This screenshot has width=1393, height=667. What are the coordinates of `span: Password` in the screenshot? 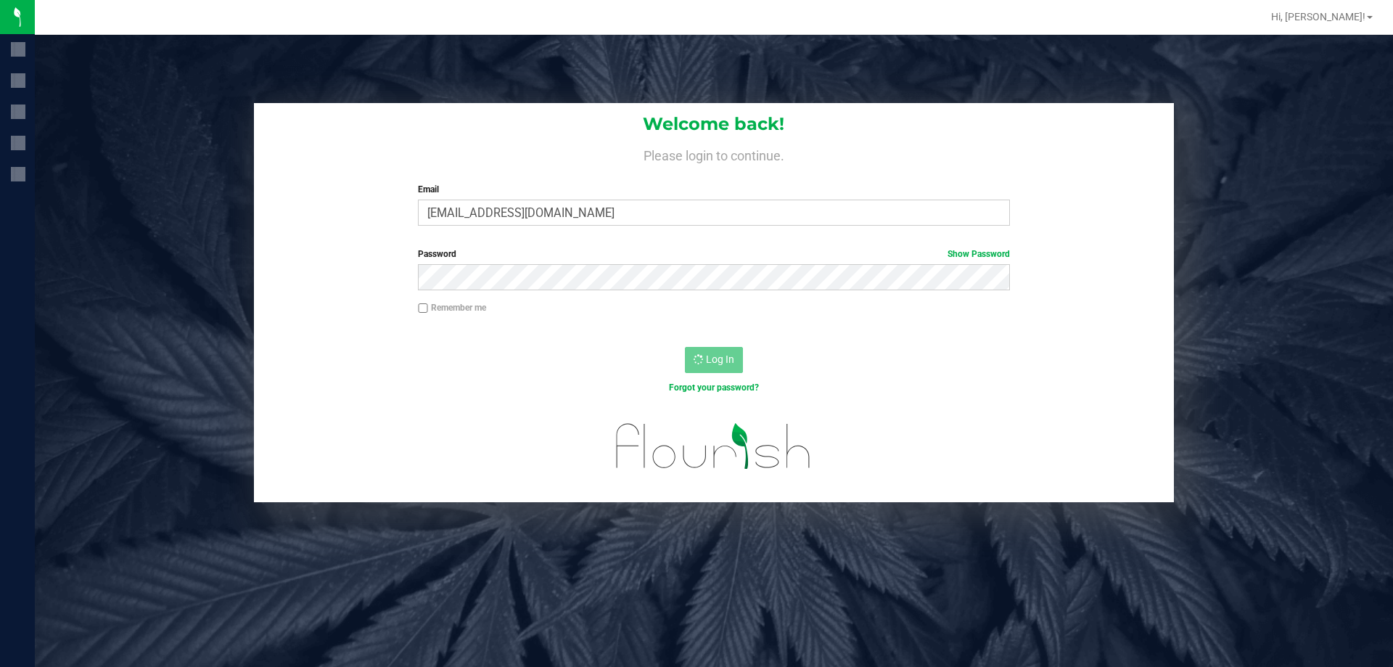 It's located at (437, 254).